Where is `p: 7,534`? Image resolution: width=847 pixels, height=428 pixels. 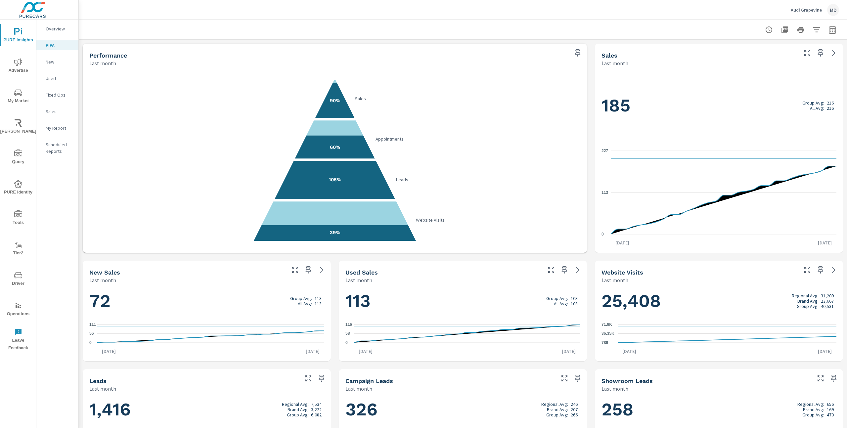
p: 7,534 is located at coordinates (316, 404).